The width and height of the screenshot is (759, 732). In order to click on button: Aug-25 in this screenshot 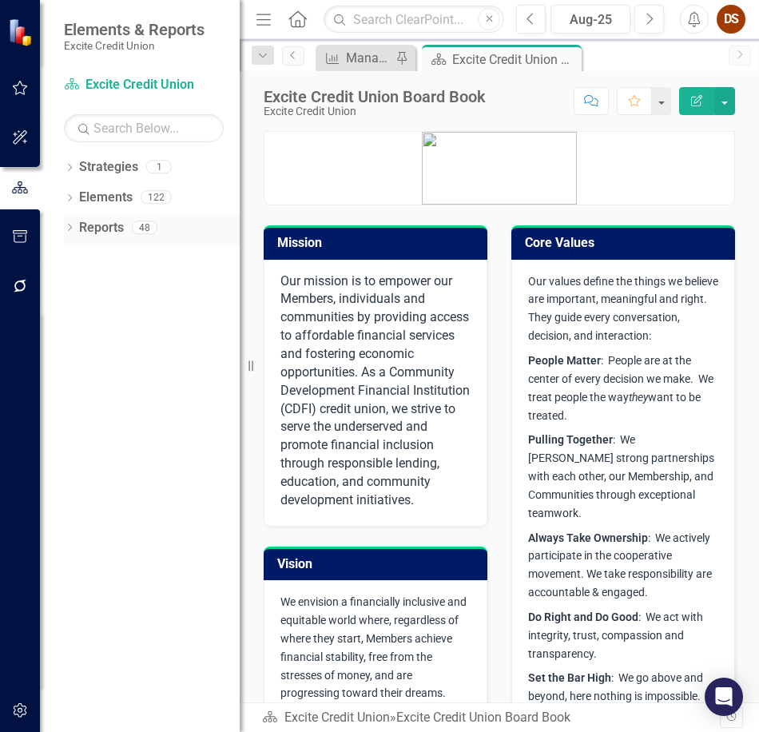, I will do `click(591, 19)`.